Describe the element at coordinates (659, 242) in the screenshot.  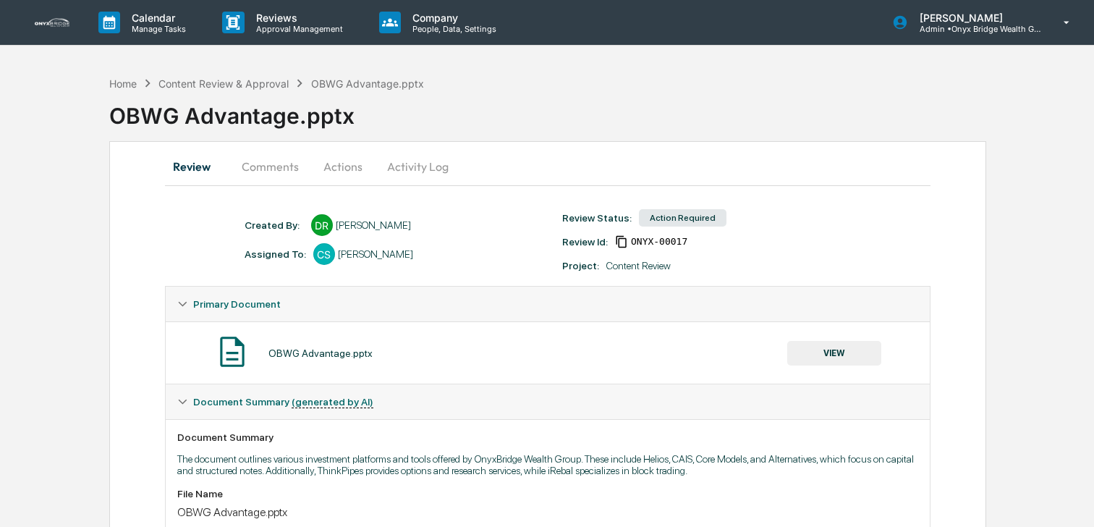
I see `span: f2ab641e-6ff1-46aa-8d65-b99b0ea958a8` at that location.